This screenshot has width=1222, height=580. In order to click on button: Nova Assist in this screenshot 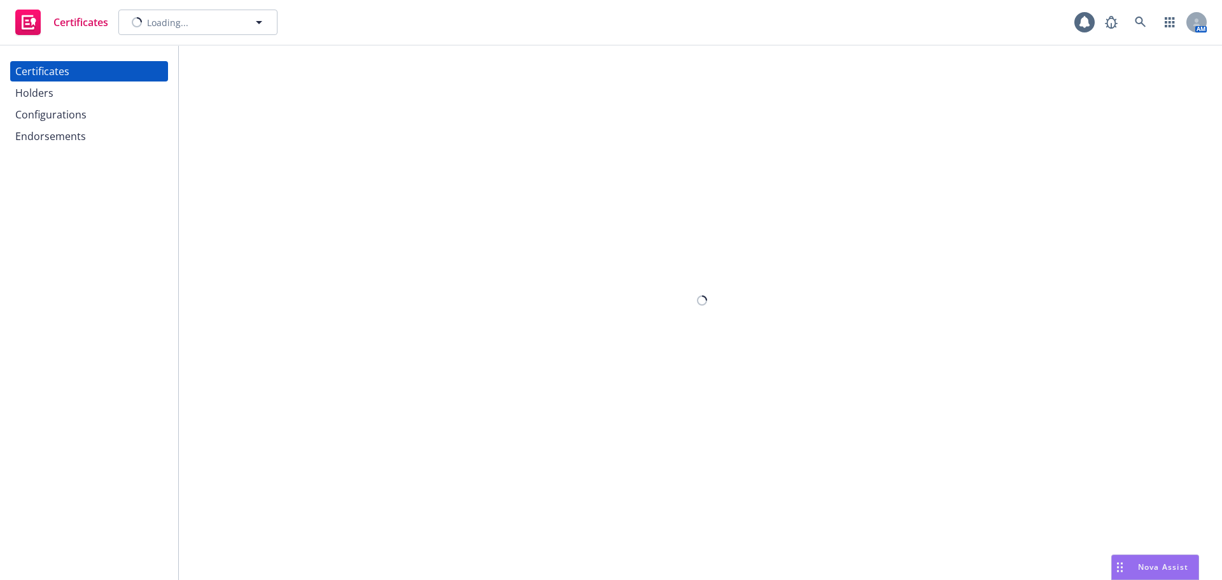, I will do `click(1155, 567)`.